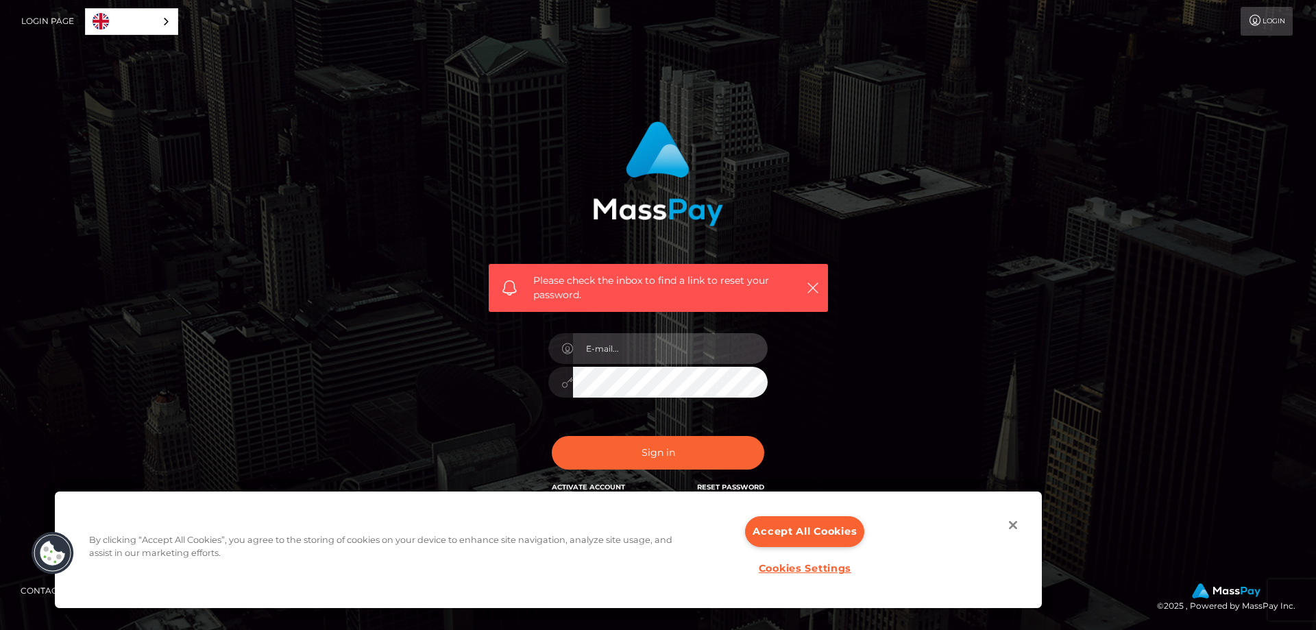  I want to click on a: Activate Account, so click(588, 487).